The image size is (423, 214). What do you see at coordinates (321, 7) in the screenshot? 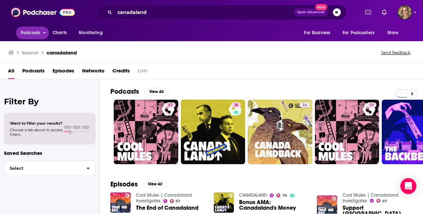
I see `span: New` at bounding box center [321, 7].